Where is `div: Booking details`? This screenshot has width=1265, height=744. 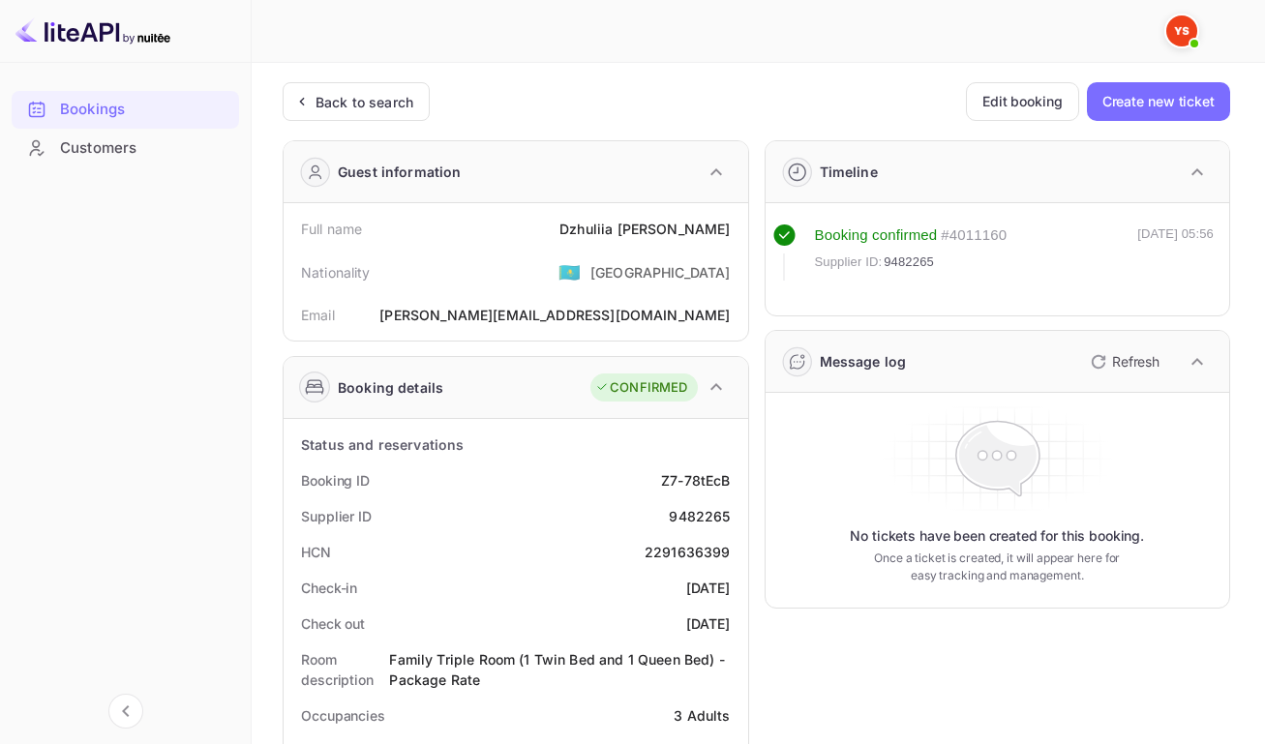
div: Booking details is located at coordinates (390, 387).